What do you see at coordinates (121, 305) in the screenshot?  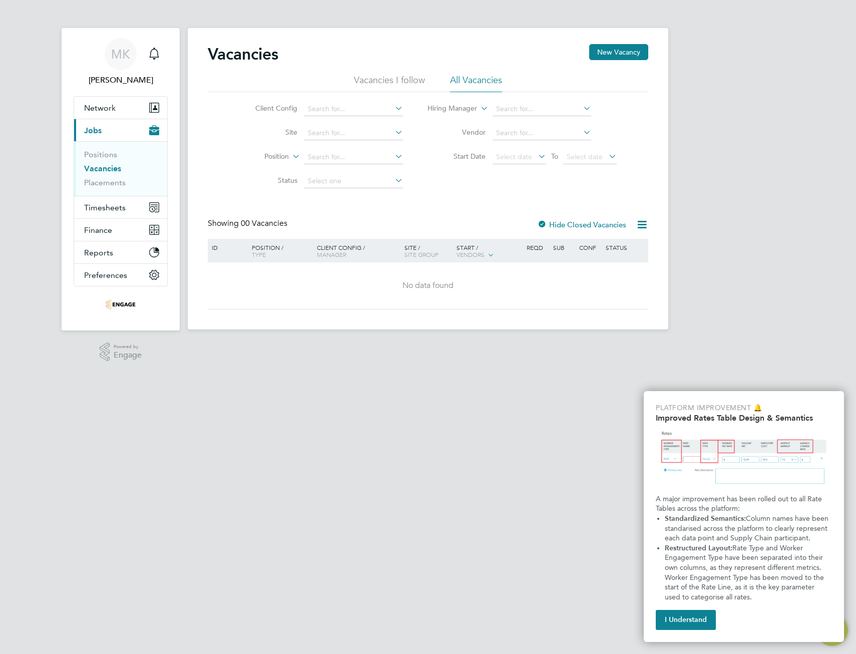 I see `img: thebestconnection-logo-retina.png` at bounding box center [121, 305].